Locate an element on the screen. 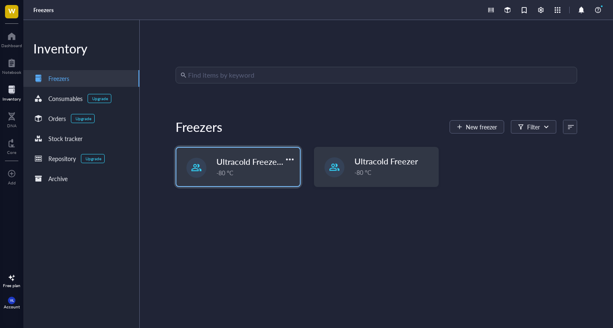 Image resolution: width=613 pixels, height=328 pixels. div: Core is located at coordinates (12, 152).